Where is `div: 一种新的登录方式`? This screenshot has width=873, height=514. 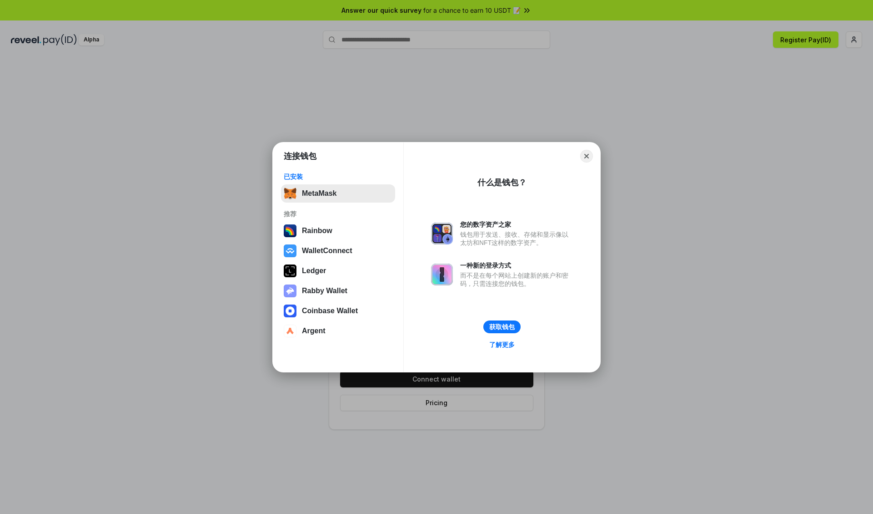 div: 一种新的登录方式 is located at coordinates (517, 265).